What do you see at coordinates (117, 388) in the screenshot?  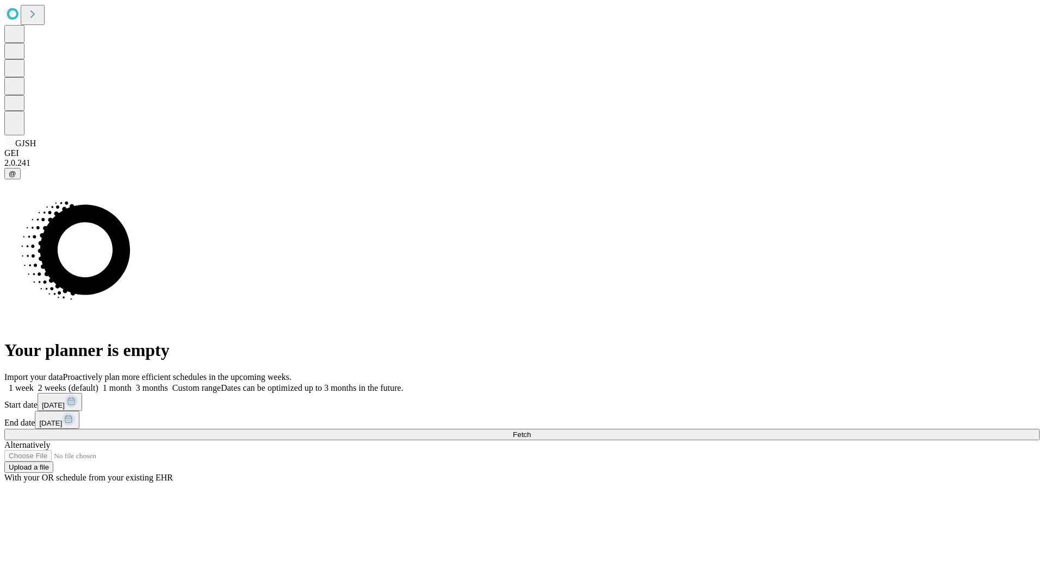 I see `span: 1 month` at bounding box center [117, 388].